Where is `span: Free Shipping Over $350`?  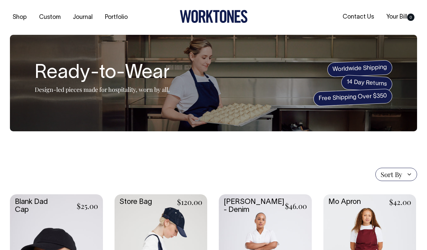 span: Free Shipping Over $350 is located at coordinates (353, 97).